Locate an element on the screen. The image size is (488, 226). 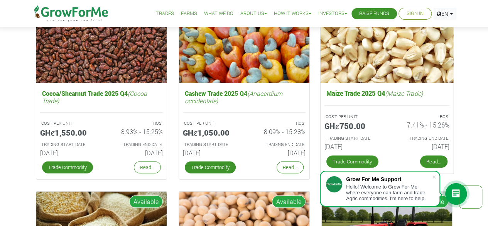
a: Investors is located at coordinates (333, 14).